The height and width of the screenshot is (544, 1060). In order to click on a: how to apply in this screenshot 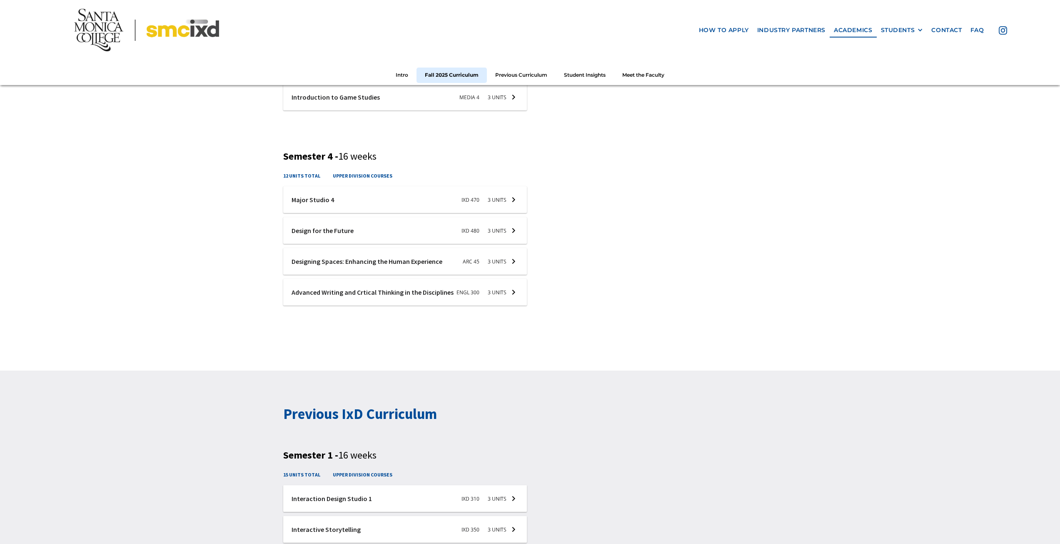, I will do `click(724, 30)`.